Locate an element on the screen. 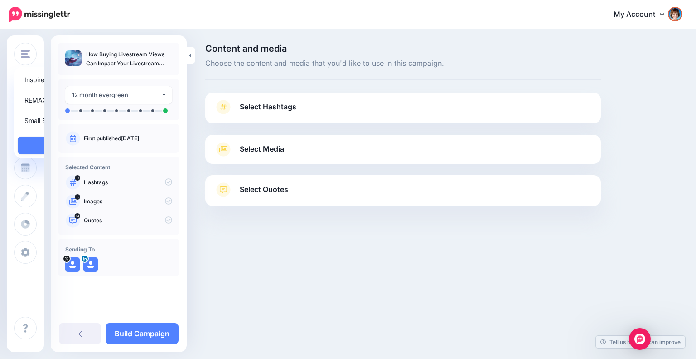 Image resolution: width=696 pixels, height=359 pixels. p: Images is located at coordinates (128, 201).